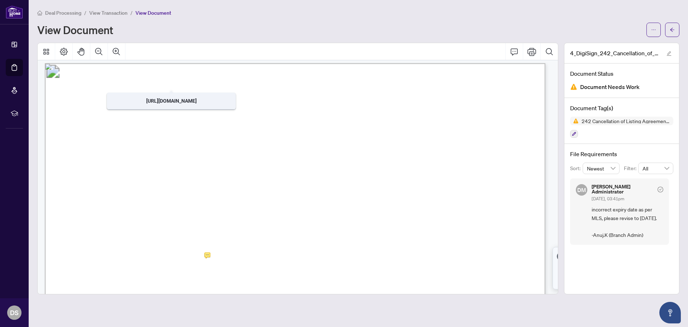 This screenshot has width=688, height=327. Describe the element at coordinates (622, 154) in the screenshot. I see `h4: File Requirements` at that location.